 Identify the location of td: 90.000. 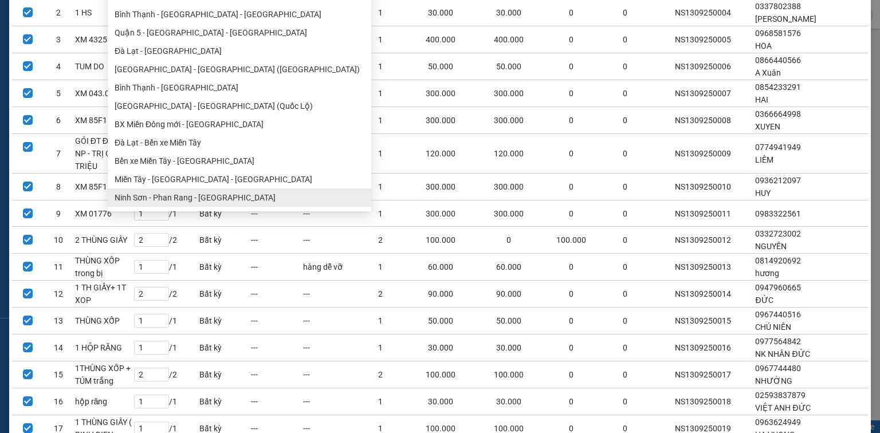
(509, 294).